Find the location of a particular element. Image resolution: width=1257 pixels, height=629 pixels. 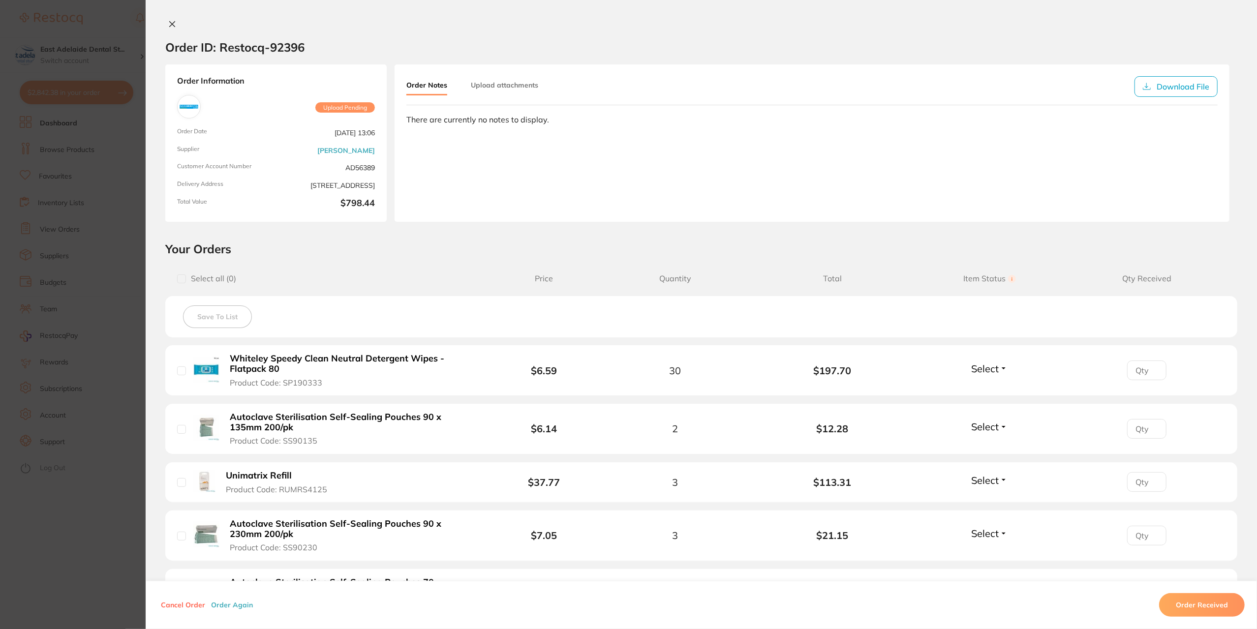

span: Delivery Address is located at coordinates (224, 186).